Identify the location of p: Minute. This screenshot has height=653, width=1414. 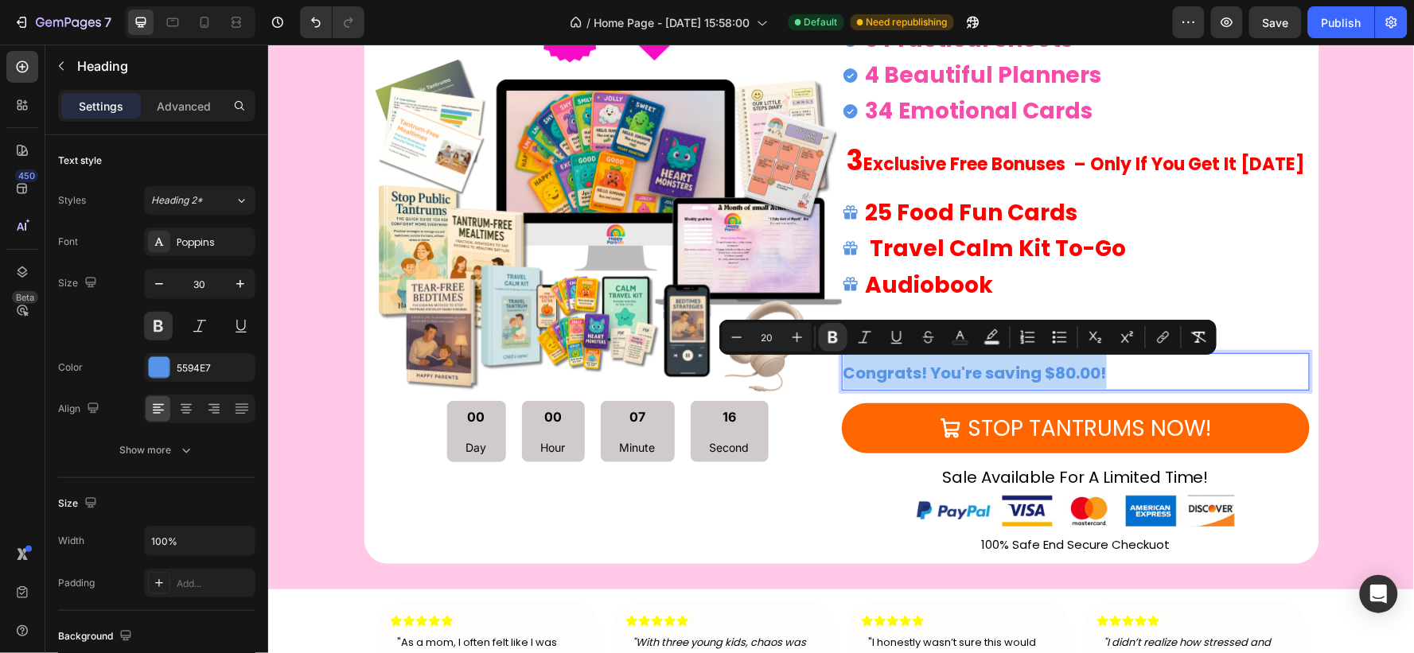
(369, 403).